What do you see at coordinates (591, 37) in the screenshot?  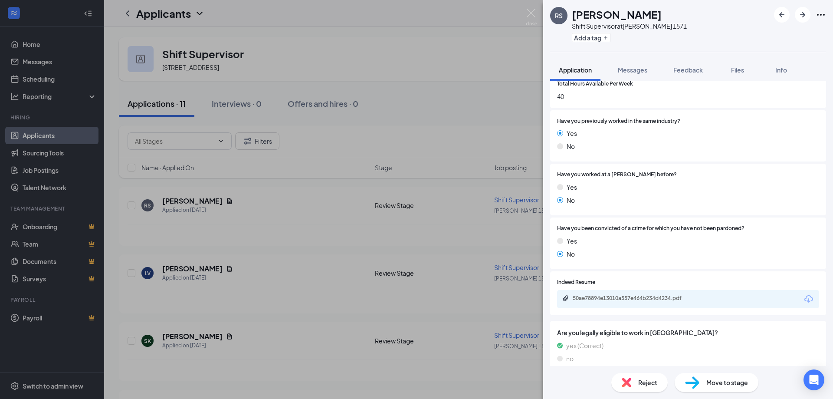 I see `button: PlusAdd a tag` at bounding box center [591, 37].